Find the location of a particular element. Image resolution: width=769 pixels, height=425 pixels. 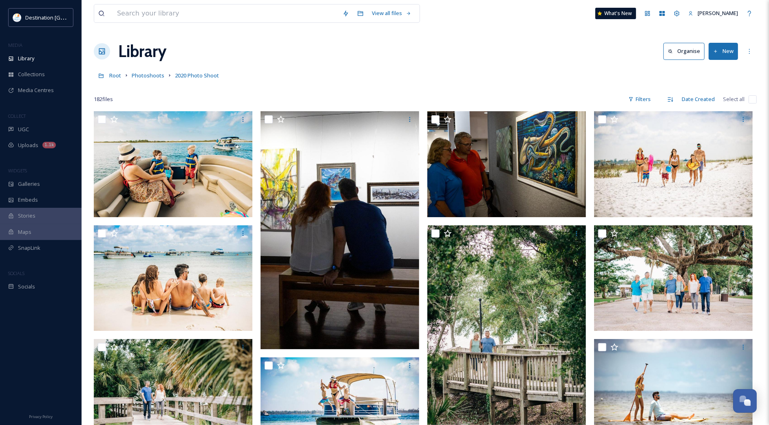

img: download.png is located at coordinates (17, 18).